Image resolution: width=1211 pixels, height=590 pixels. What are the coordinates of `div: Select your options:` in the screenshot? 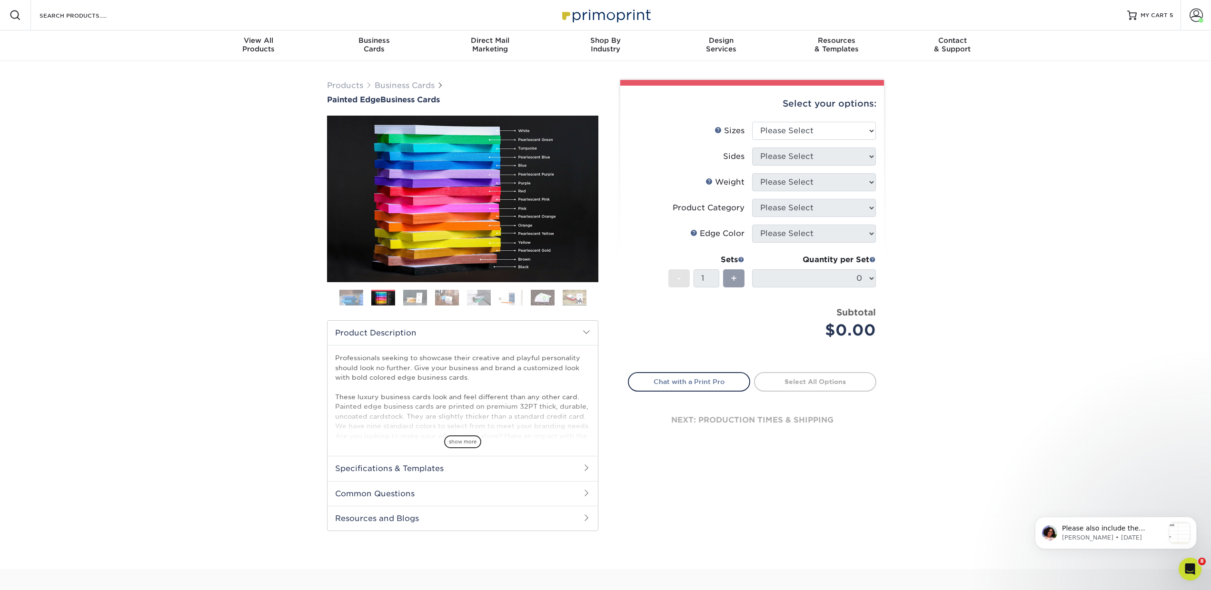 It's located at (752, 104).